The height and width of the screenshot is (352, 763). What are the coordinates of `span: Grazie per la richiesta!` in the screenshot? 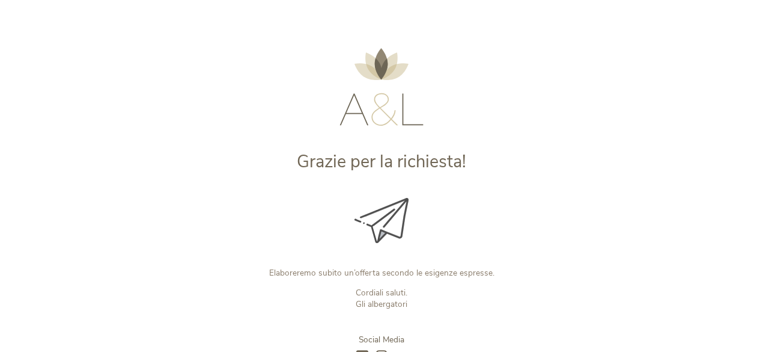 It's located at (382, 161).